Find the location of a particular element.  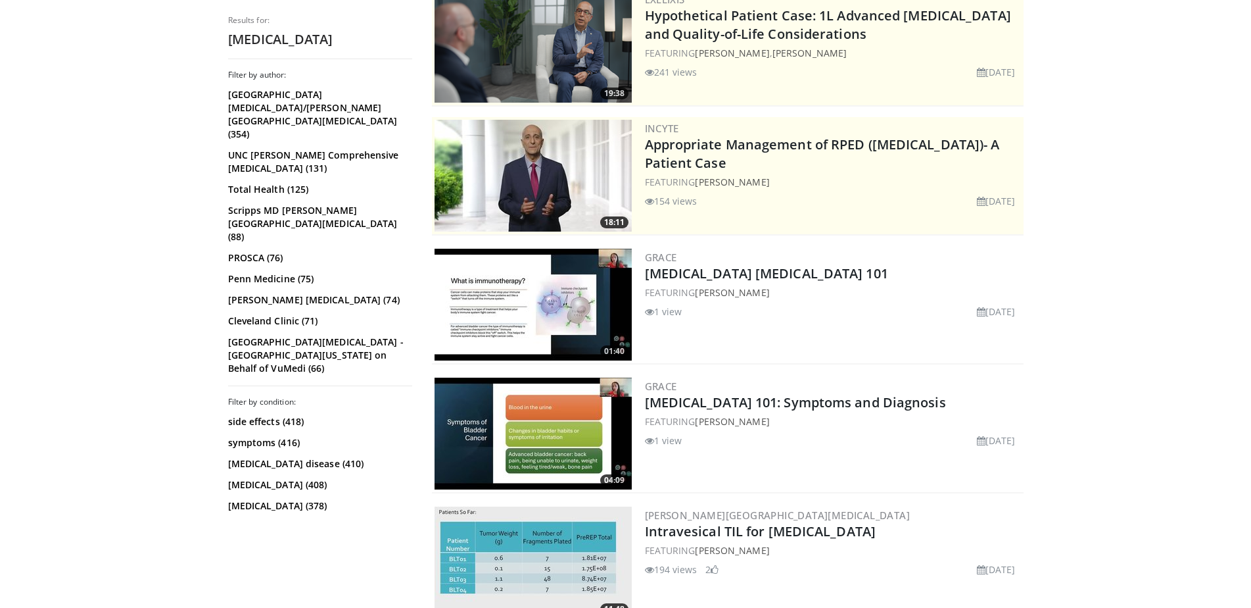

a: PROSCA (76) is located at coordinates (318, 258).